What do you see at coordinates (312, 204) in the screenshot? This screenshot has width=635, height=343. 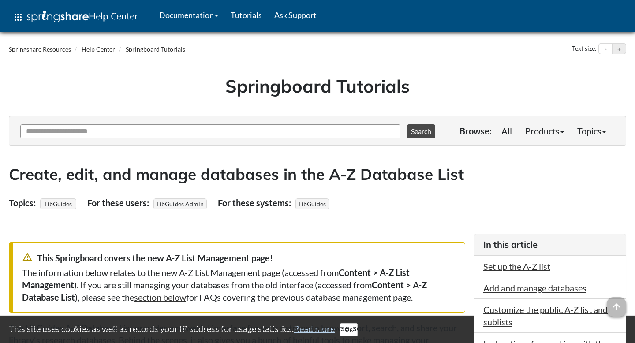 I see `span: LibGuides` at bounding box center [312, 204].